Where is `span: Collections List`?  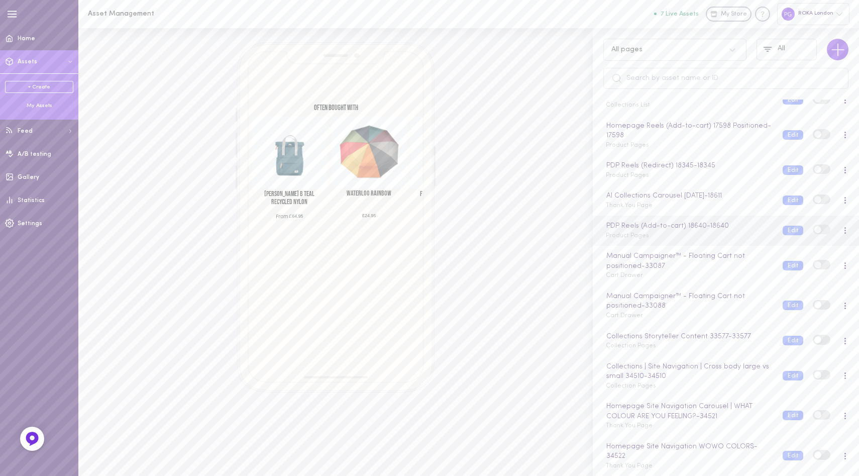 span: Collections List is located at coordinates (628, 105).